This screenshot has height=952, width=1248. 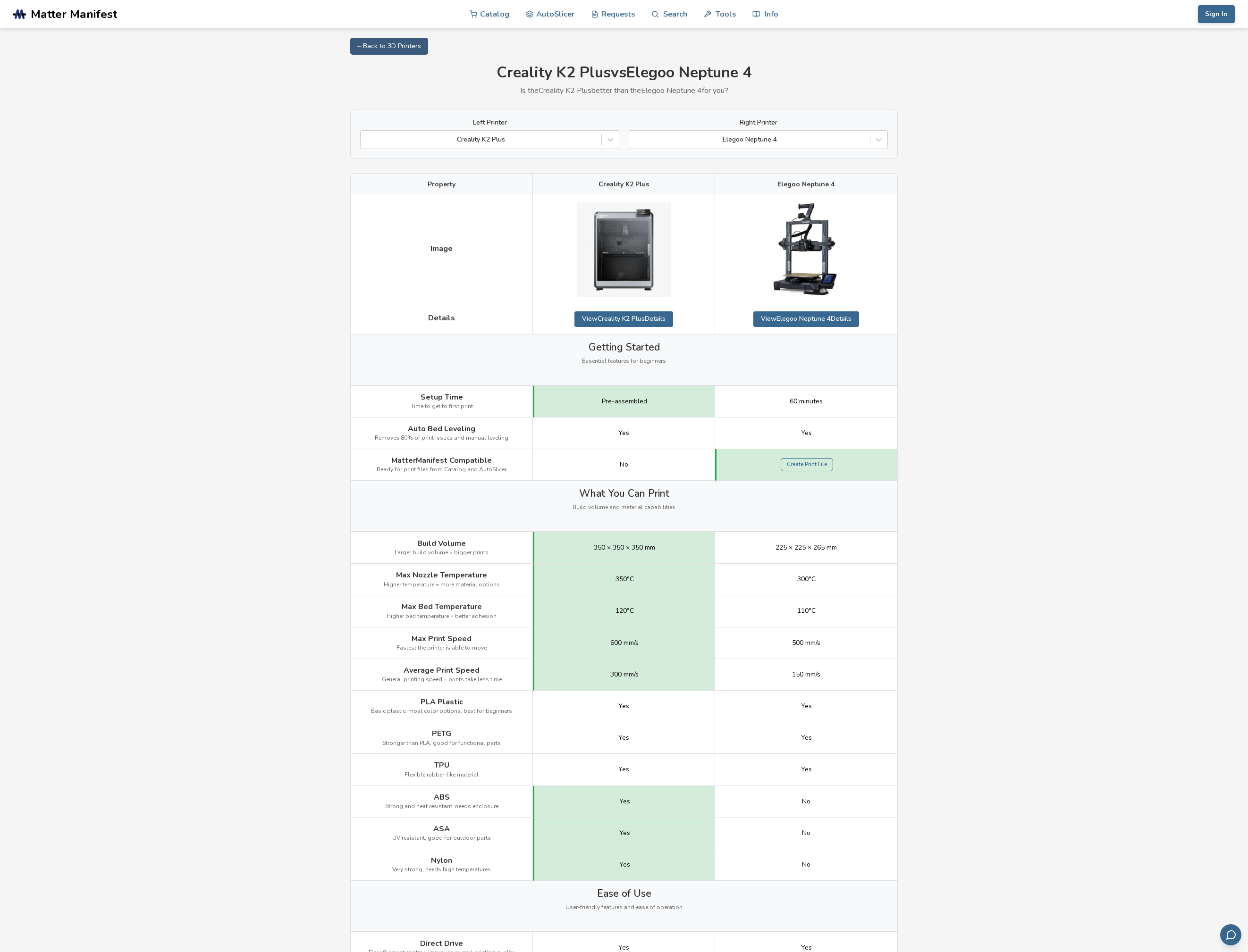 I want to click on span: What You Can Print, so click(x=624, y=493).